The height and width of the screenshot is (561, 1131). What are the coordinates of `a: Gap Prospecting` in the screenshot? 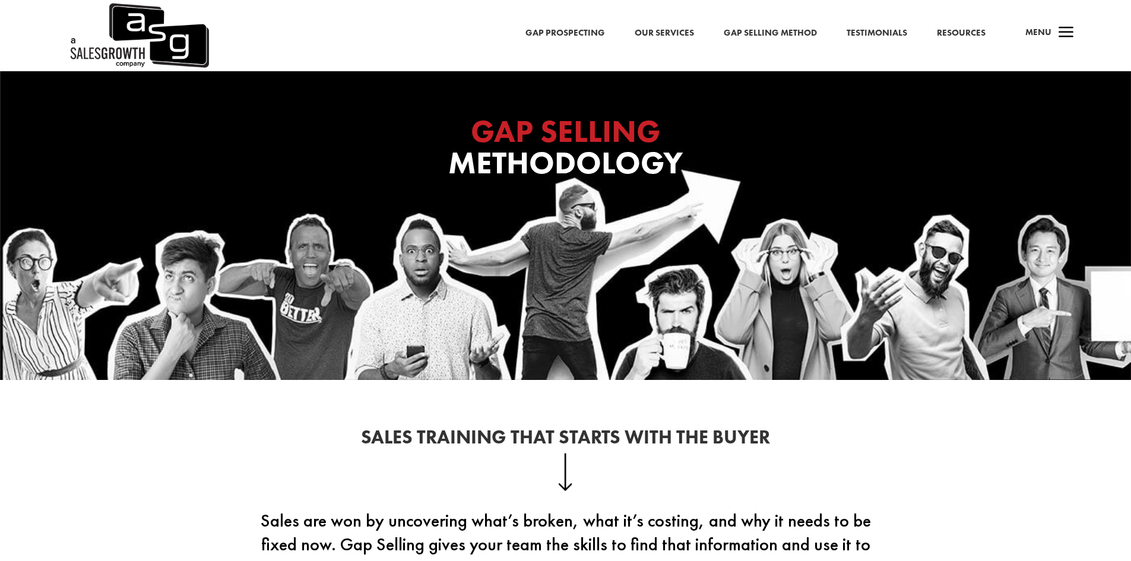 It's located at (565, 33).